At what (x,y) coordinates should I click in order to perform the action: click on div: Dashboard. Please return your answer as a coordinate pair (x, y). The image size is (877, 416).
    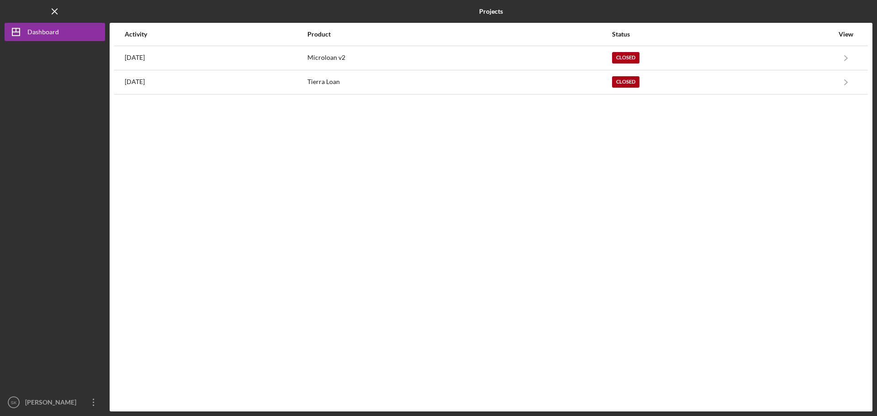
    Looking at the image, I should click on (43, 33).